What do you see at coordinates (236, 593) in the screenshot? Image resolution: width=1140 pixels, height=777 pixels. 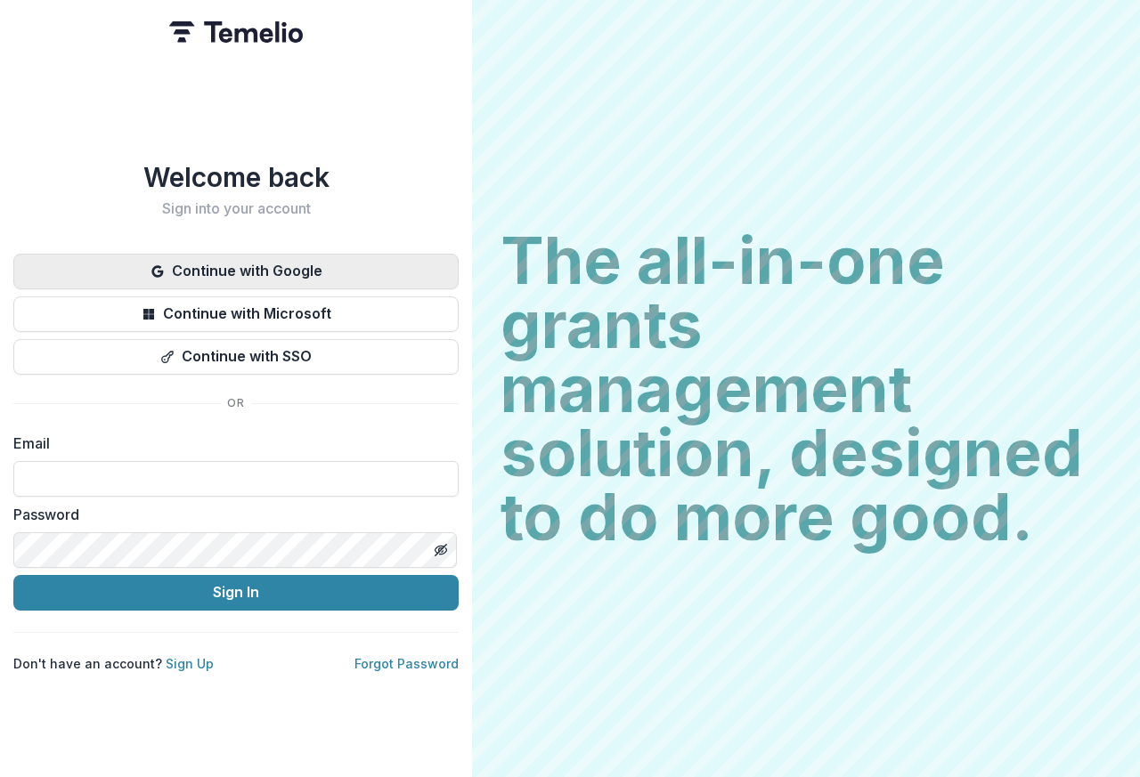 I see `button: Sign In` at bounding box center [236, 593].